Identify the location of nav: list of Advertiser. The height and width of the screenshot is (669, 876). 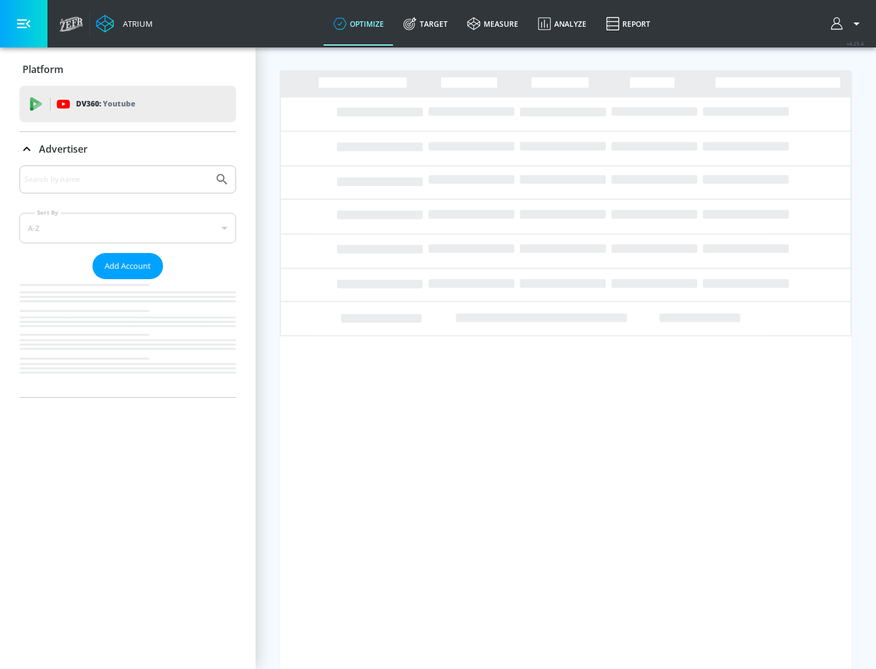
(128, 338).